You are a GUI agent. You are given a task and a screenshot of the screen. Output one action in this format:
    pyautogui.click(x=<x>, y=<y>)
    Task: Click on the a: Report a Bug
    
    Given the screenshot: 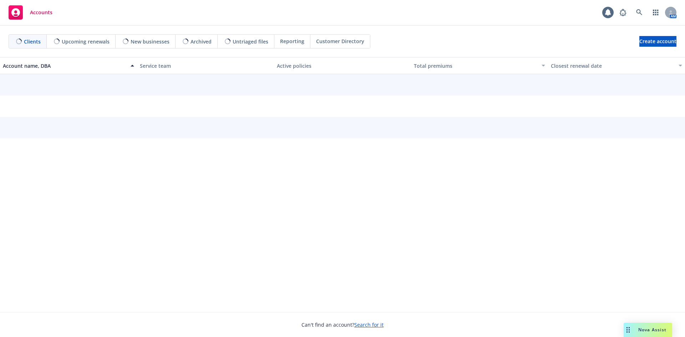 What is the action you would take?
    pyautogui.click(x=623, y=12)
    